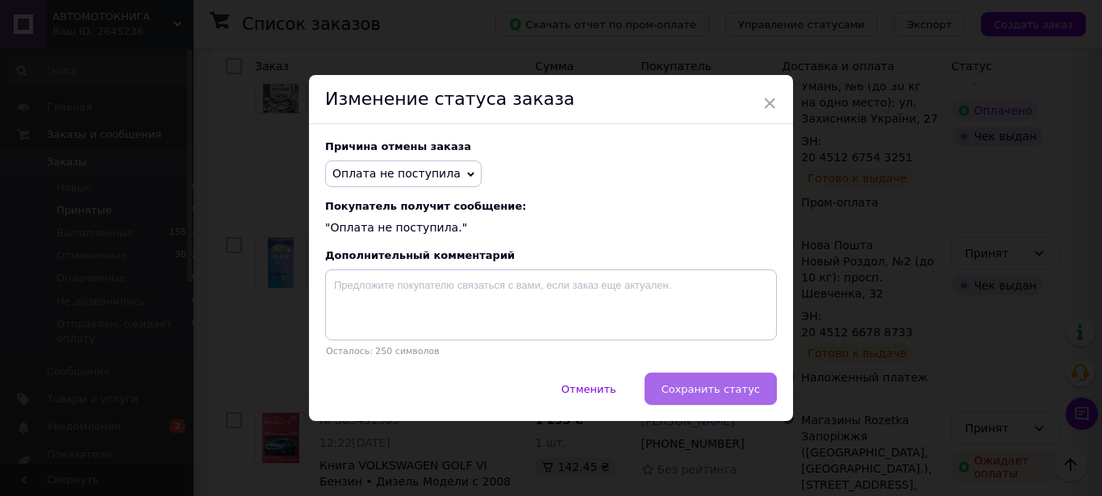  Describe the element at coordinates (551, 206) in the screenshot. I see `span: Покупатель получит сообщение:` at that location.